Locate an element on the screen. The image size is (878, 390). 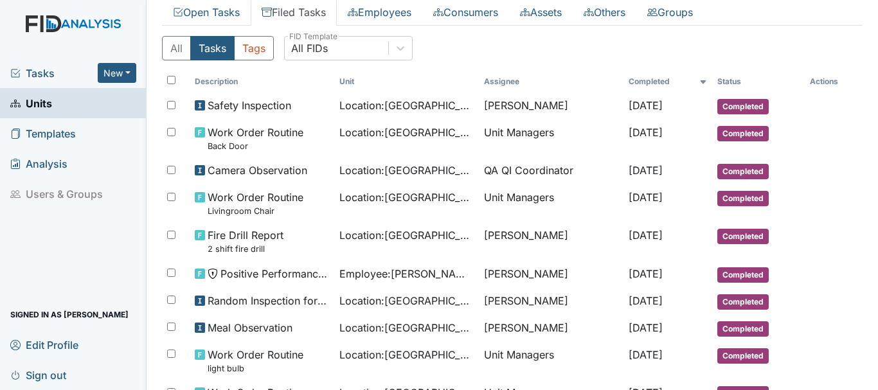
button: All is located at coordinates (176, 48).